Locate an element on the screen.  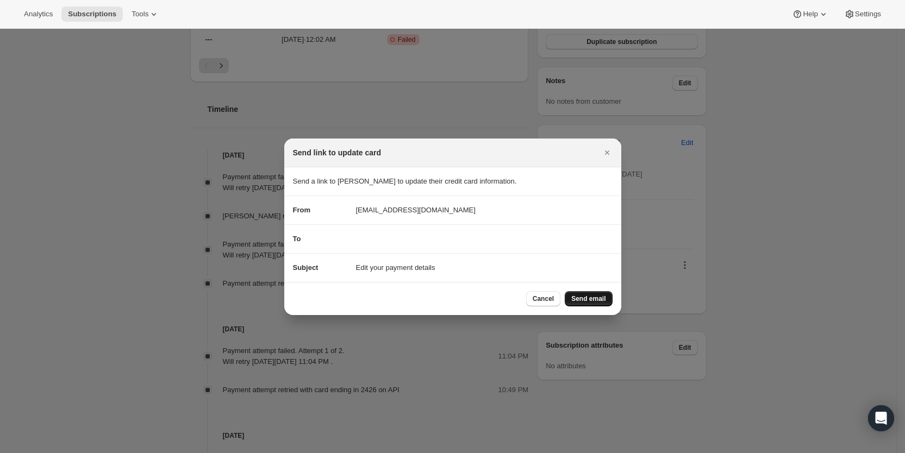
button: Cancel is located at coordinates (543, 299).